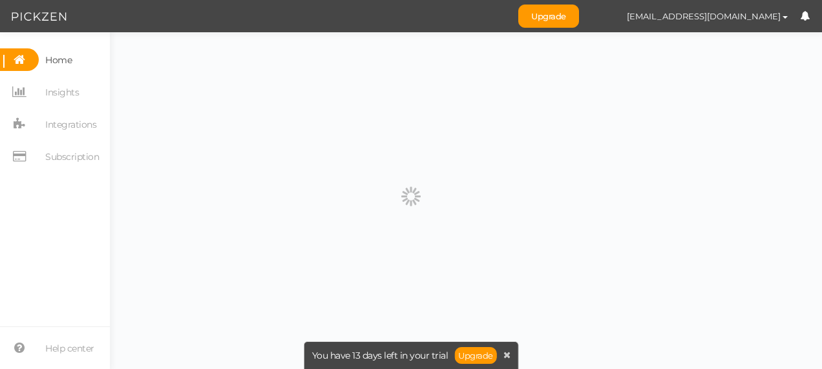  What do you see at coordinates (62, 92) in the screenshot?
I see `span: Insights` at bounding box center [62, 92].